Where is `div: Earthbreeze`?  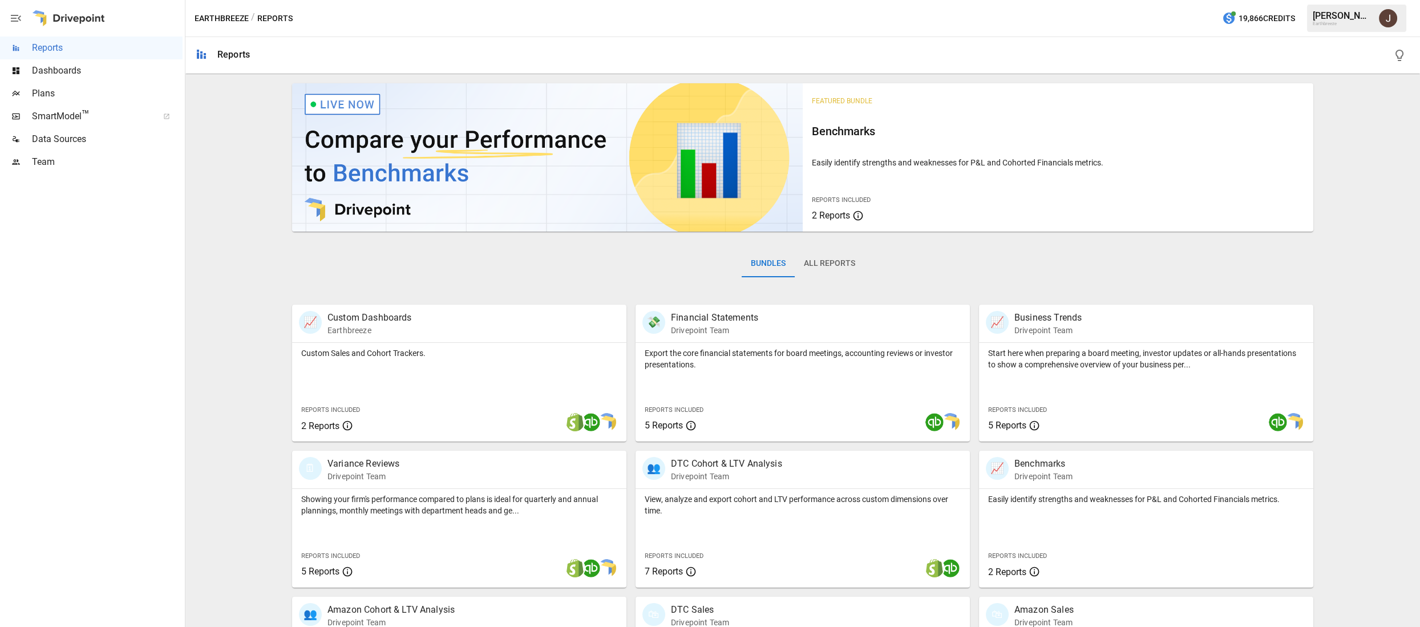
div: Earthbreeze is located at coordinates (1342, 23).